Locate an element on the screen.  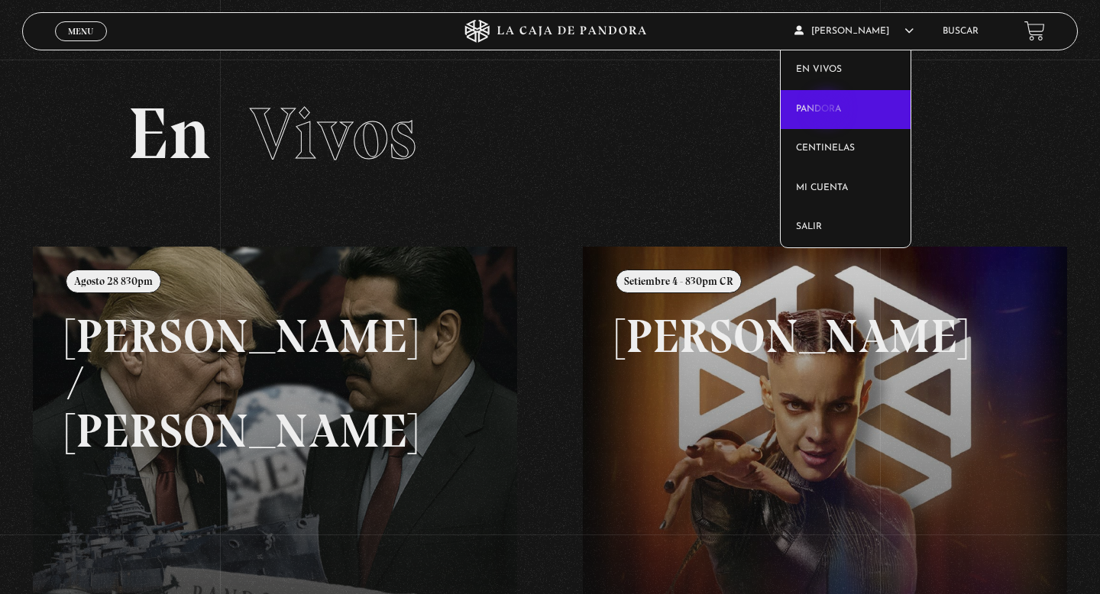
a: Buscar is located at coordinates (960, 31).